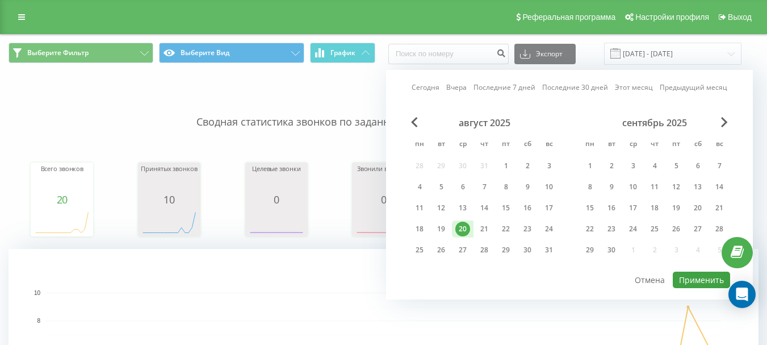 The image size is (767, 345). What do you see at coordinates (612, 208) in the screenshot?
I see `div: вт 16 сент. 2025 г.` at bounding box center [612, 208].